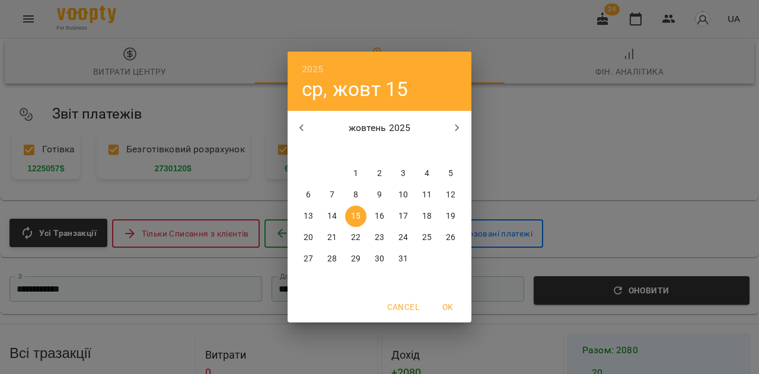 This screenshot has height=374, width=759. I want to click on p: 8, so click(356, 195).